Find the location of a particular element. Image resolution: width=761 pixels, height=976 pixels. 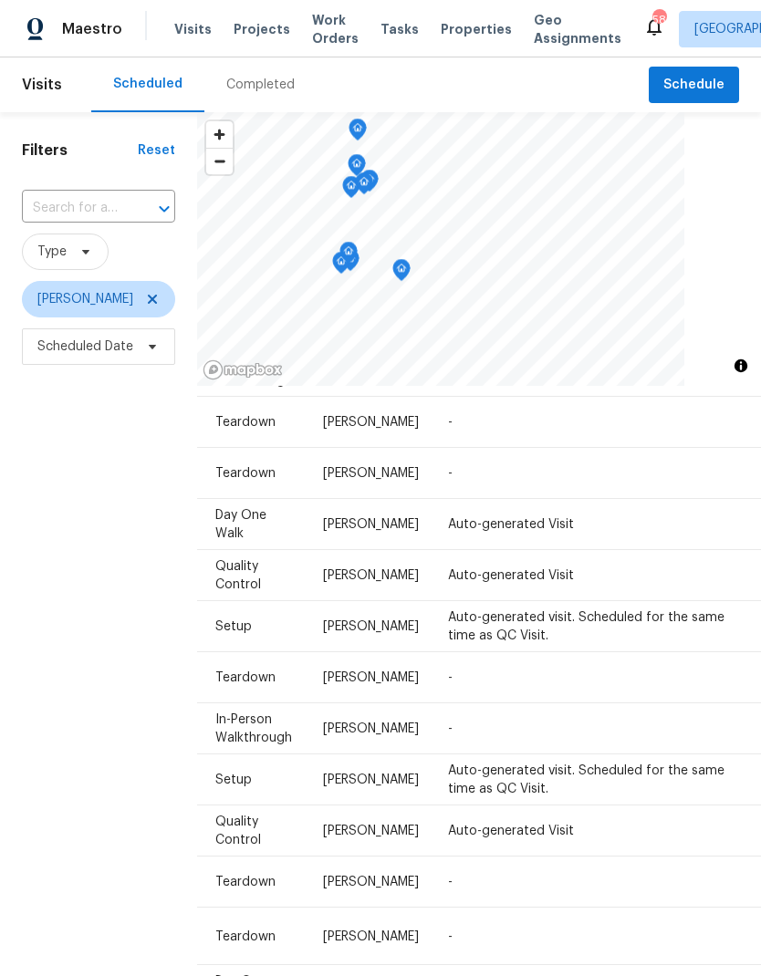

canvas: Map is located at coordinates (441, 249).